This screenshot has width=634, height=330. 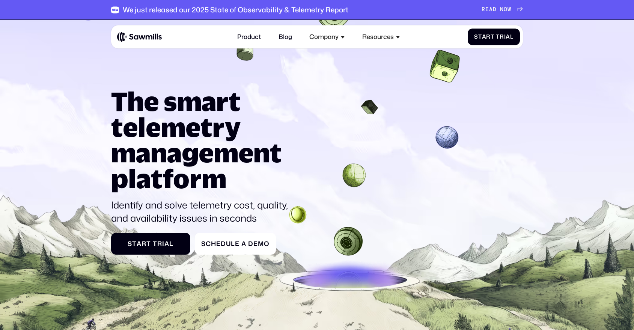 I want to click on a: ScheduleaDemo, so click(x=235, y=244).